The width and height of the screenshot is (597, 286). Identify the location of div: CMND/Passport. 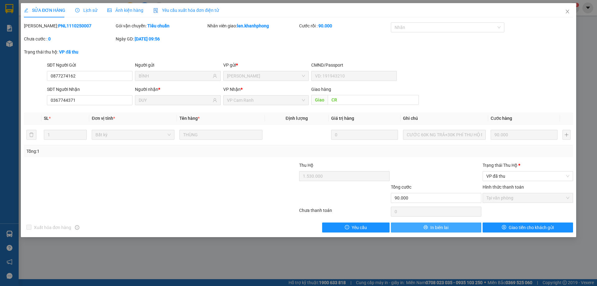
(354, 65).